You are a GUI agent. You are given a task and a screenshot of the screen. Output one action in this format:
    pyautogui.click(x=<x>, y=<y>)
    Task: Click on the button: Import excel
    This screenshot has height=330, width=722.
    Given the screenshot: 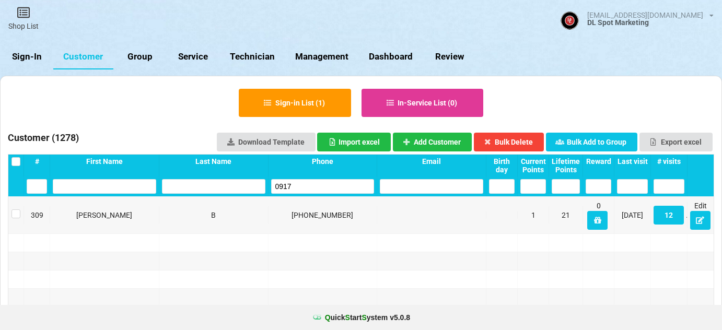 What is the action you would take?
    pyautogui.click(x=354, y=142)
    